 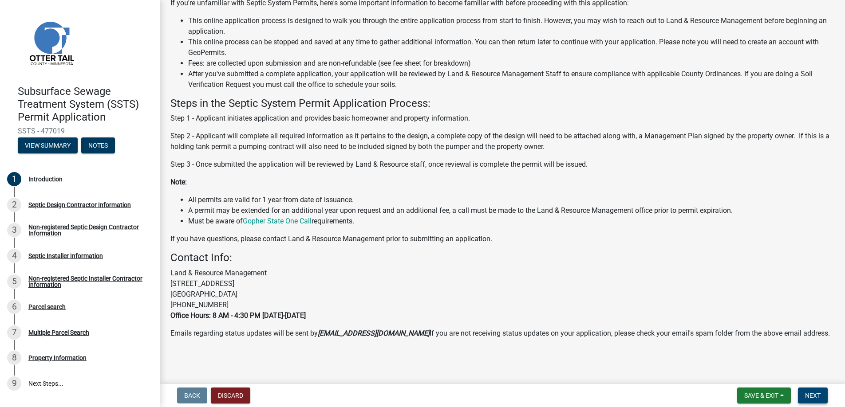 What do you see at coordinates (47, 307) in the screenshot?
I see `div: Parcel search` at bounding box center [47, 307].